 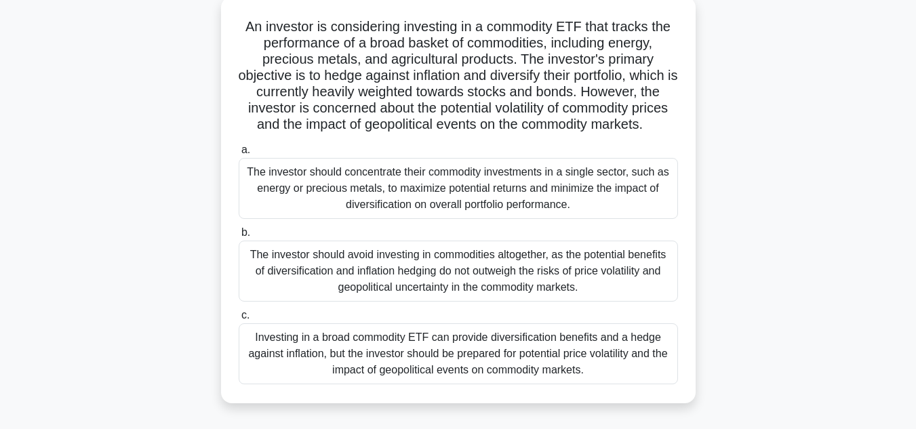 I want to click on h5: An investor is considering investing in a commodity ETF that tracks the performance of a broad ba..., so click(x=458, y=76).